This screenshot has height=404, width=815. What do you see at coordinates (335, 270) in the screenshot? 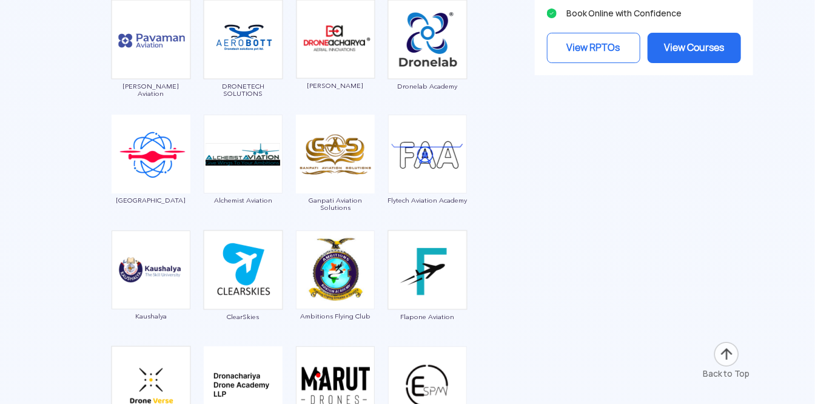
I see `img: ic_ambitionsaviation.png` at bounding box center [335, 270].